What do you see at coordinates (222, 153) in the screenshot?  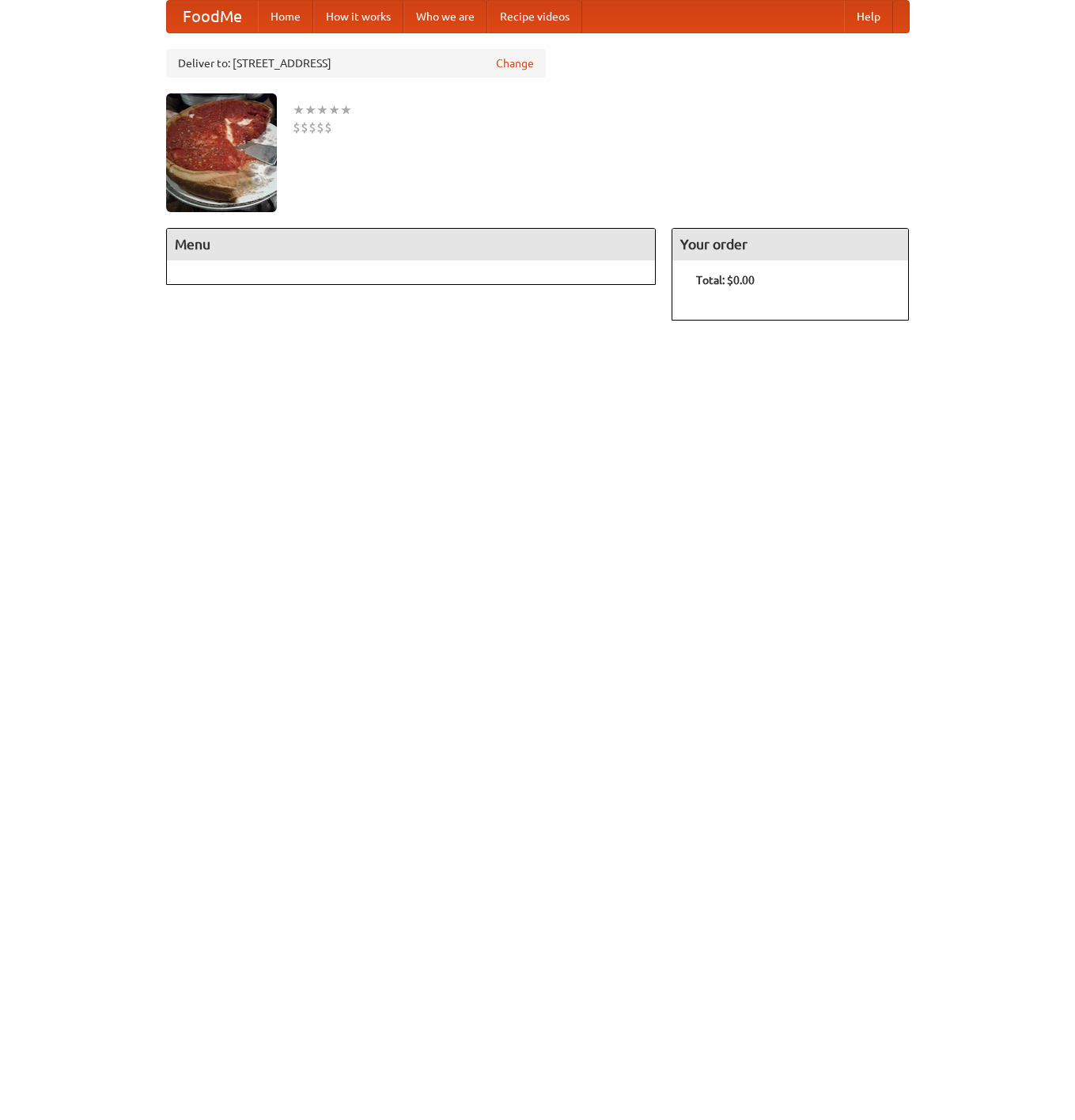 I see `img: angular.jpg` at bounding box center [222, 153].